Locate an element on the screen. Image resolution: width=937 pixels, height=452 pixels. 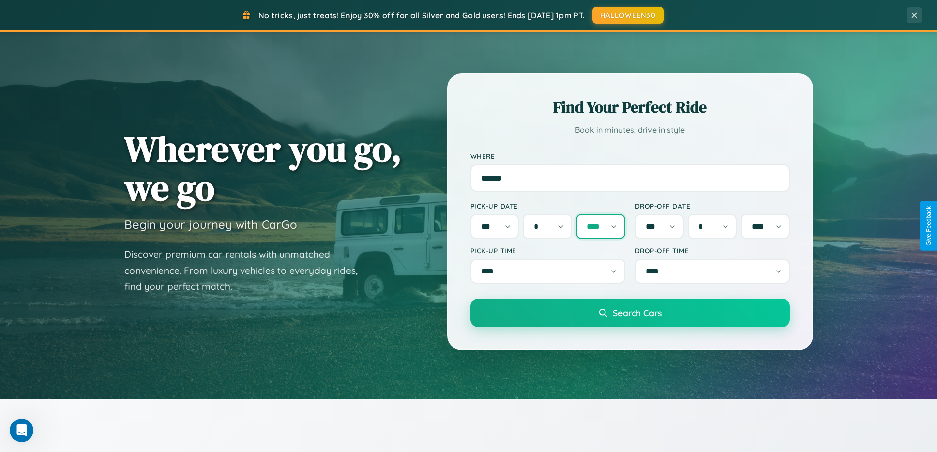
button: HALLOWEEN30 is located at coordinates (628, 15).